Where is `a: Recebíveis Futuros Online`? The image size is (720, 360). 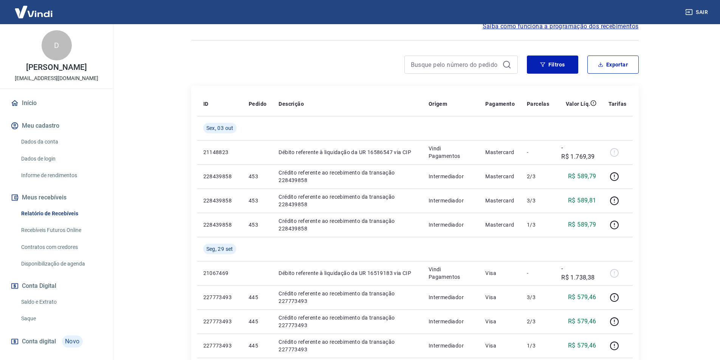 a: Recebíveis Futuros Online is located at coordinates (61, 230).